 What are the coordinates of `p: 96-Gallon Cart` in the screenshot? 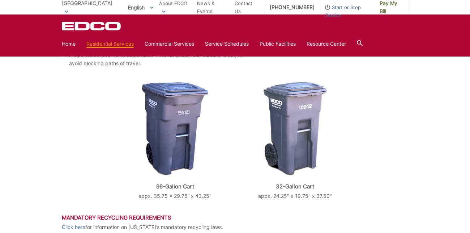 It's located at (175, 186).